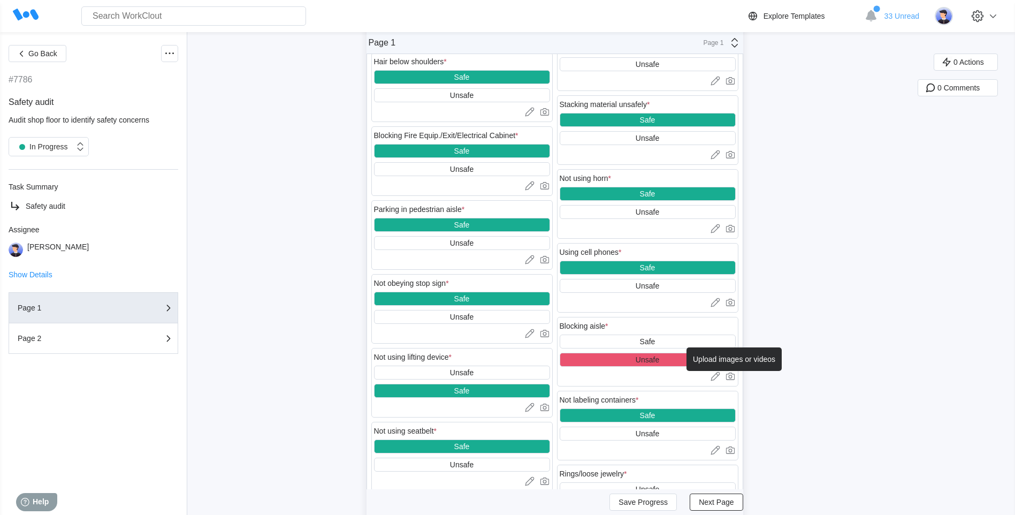 The height and width of the screenshot is (515, 1015). What do you see at coordinates (43, 54) in the screenshot?
I see `span: Go Back` at bounding box center [43, 54].